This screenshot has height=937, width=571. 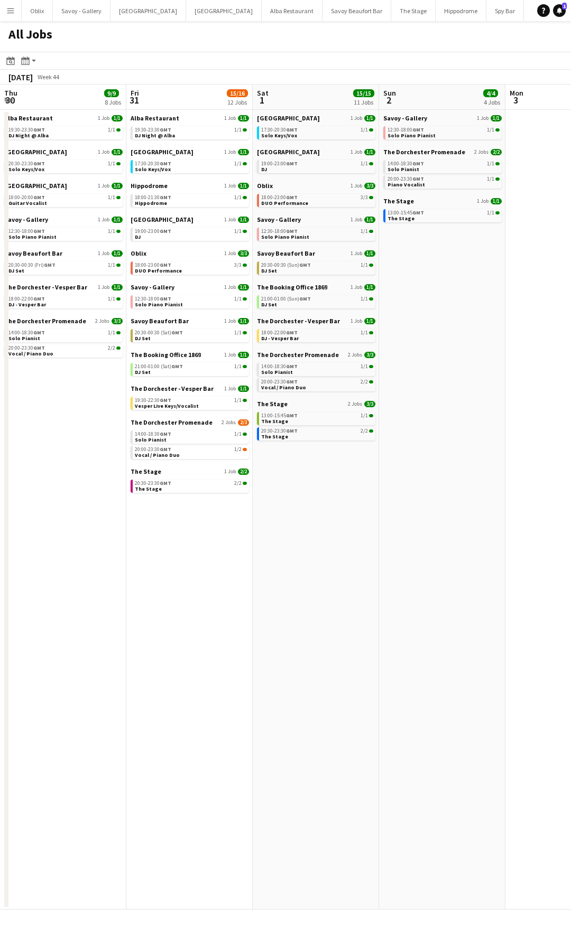 I want to click on a: 19:00-23:00GMT1/1DJ, so click(x=317, y=166).